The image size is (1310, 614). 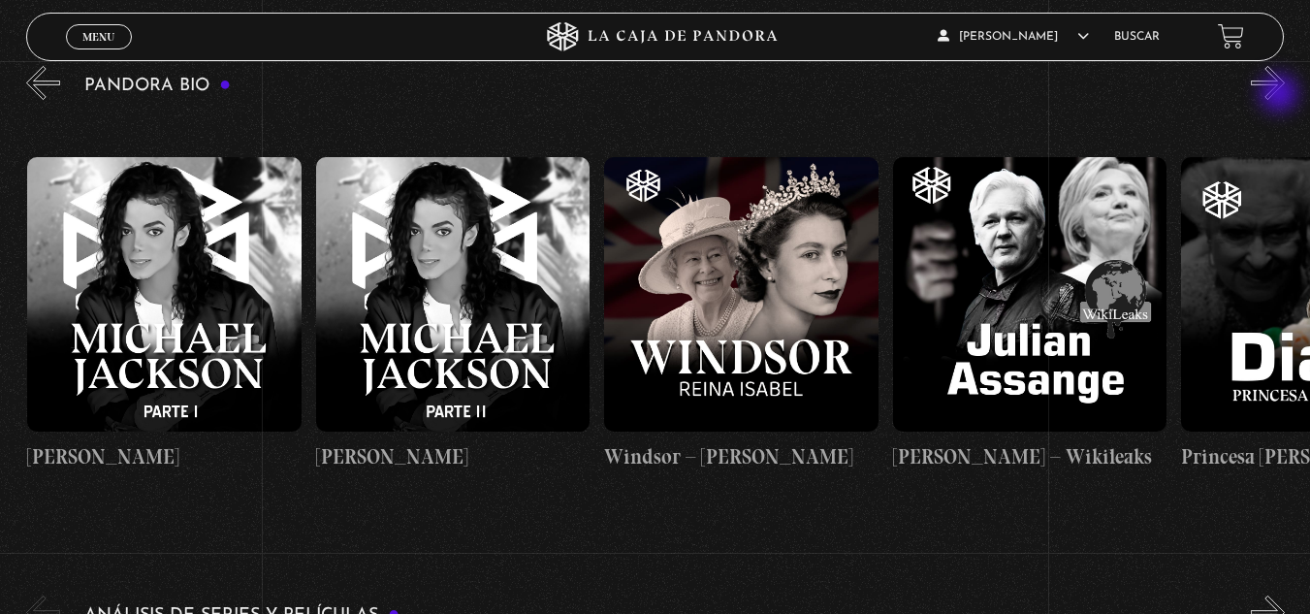 What do you see at coordinates (98, 53) in the screenshot?
I see `span: Cerrar` at bounding box center [98, 53].